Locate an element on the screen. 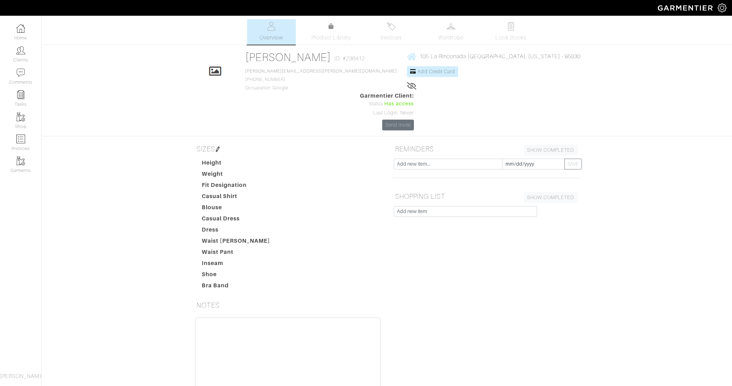 This screenshot has width=732, height=386. h5: NOTES is located at coordinates (288, 305).